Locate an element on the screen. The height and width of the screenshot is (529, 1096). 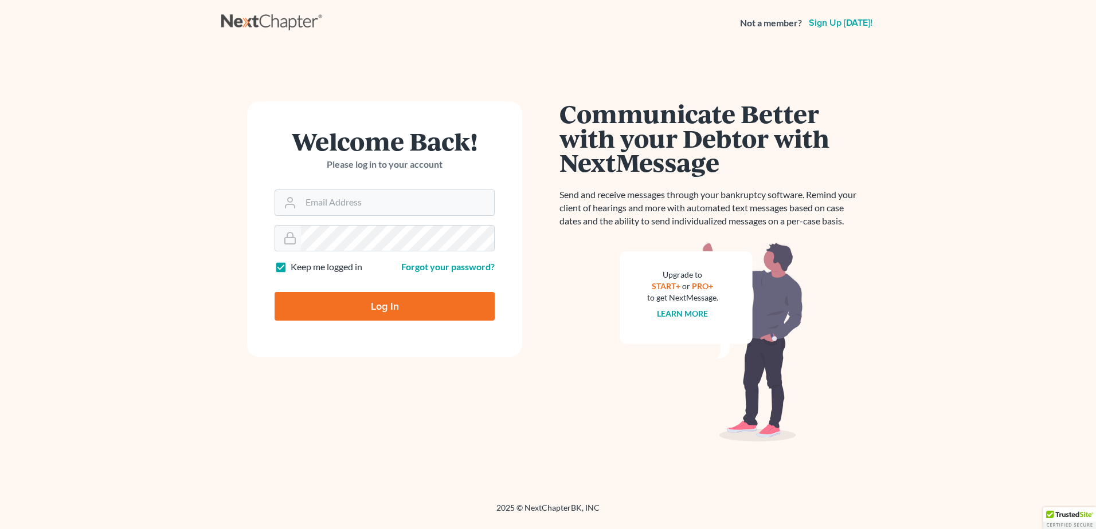
img: nextmessage_bg-59042aed3d76b12b5cd301f8e5b87938c9018125f34e5fa2b7a6b67550977c72.svg is located at coordinates (711, 342).